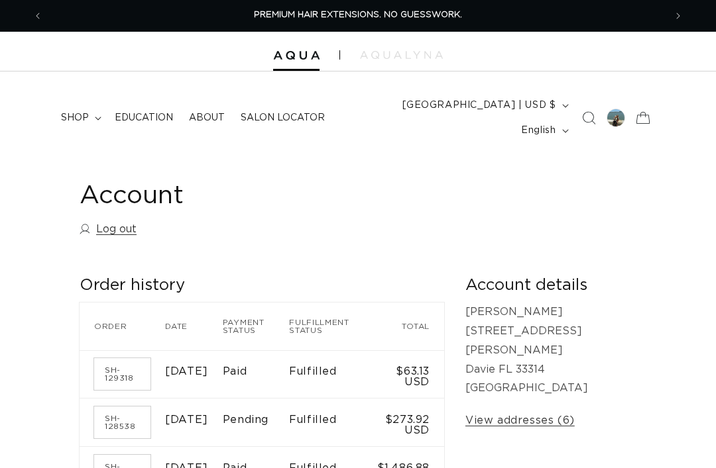  I want to click on span: Salon Locator, so click(282, 118).